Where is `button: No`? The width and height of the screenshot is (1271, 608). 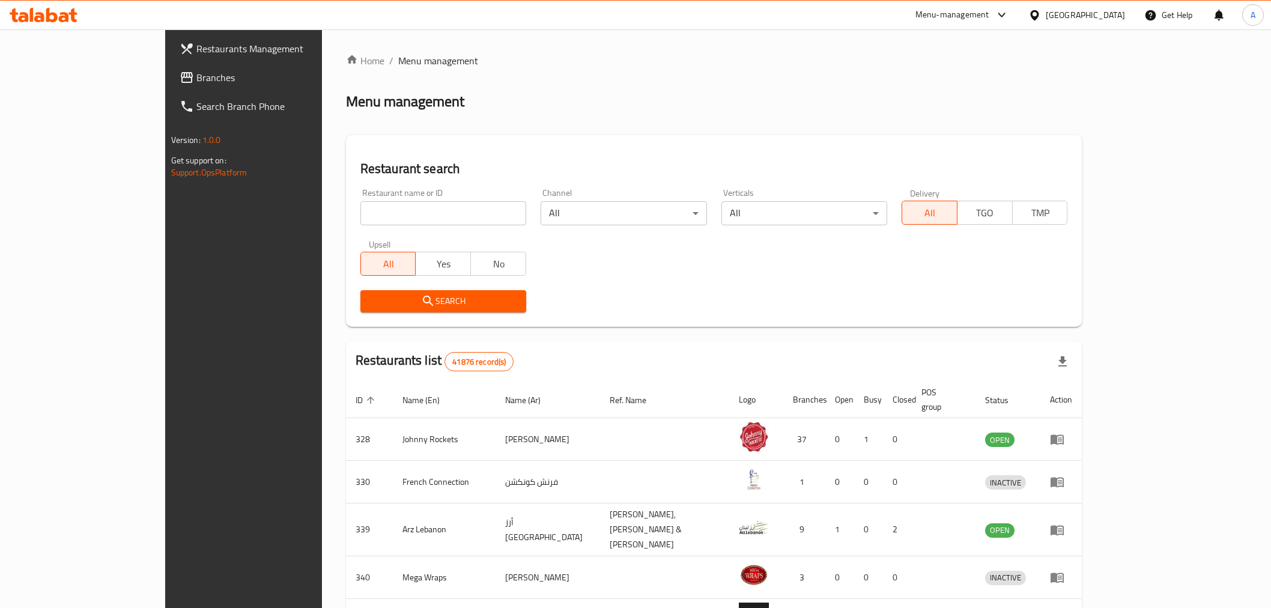
button: No is located at coordinates (498, 264).